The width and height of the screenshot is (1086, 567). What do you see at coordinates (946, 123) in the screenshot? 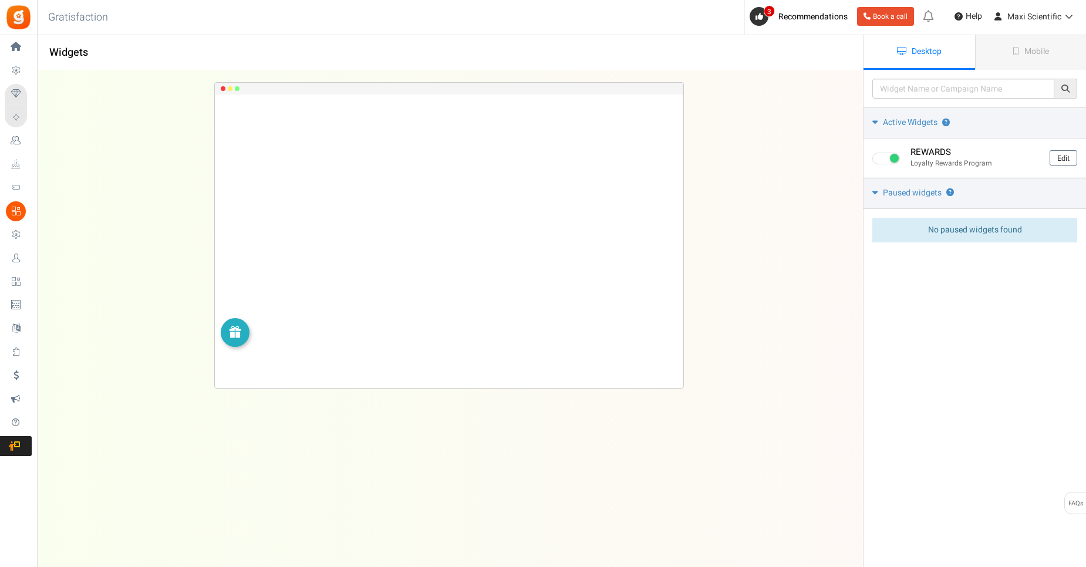
I see `span: Campaign's widget is showing on your website` at bounding box center [946, 123].